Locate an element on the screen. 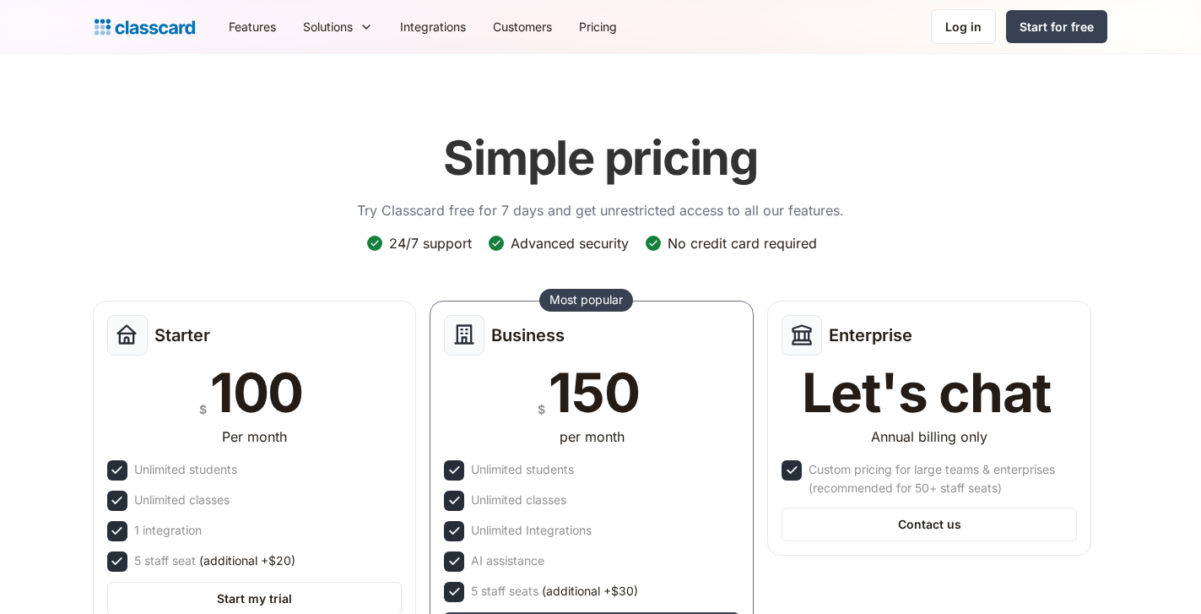 This screenshot has width=1201, height=614. h2: Starter is located at coordinates (182, 335).